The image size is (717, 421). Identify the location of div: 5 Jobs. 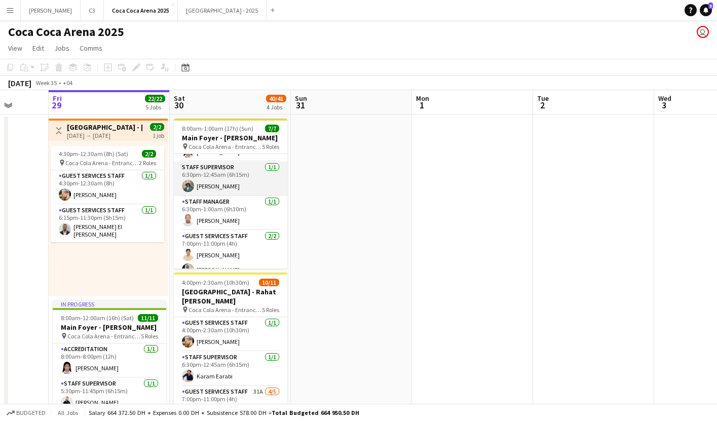
(155, 107).